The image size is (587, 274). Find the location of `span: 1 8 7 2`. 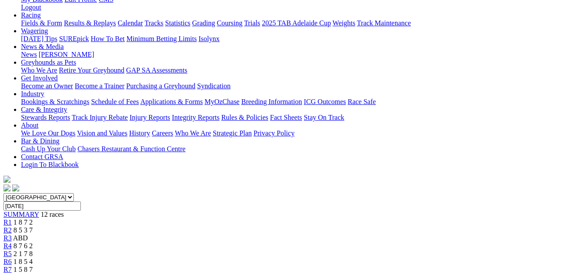

span: 1 8 7 2 is located at coordinates (23, 222).